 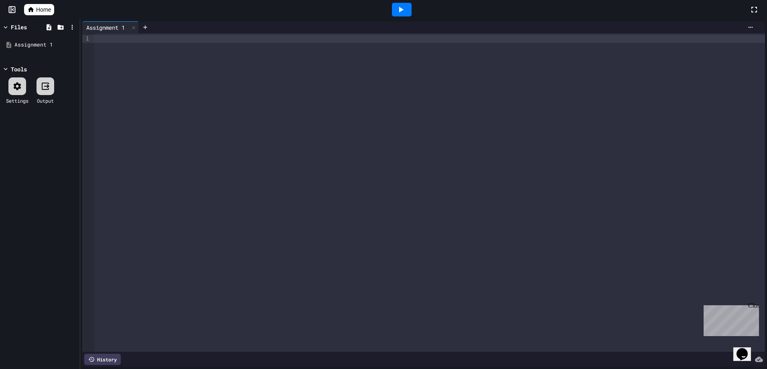 What do you see at coordinates (19, 27) in the screenshot?
I see `div: Files` at bounding box center [19, 27].